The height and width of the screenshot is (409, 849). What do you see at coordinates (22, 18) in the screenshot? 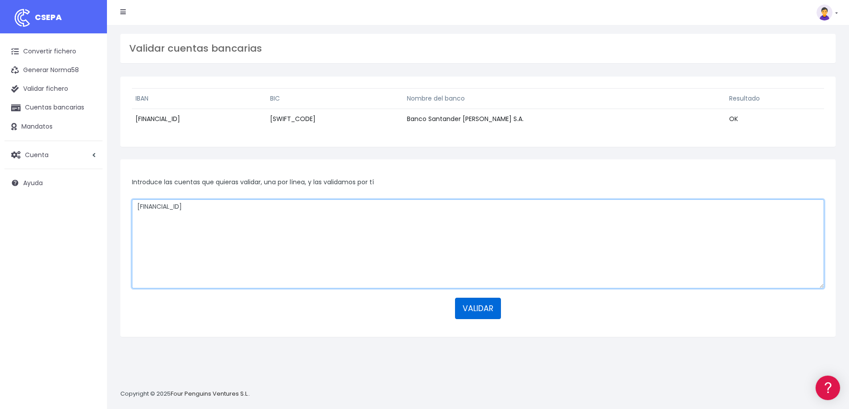
I see `img: logo` at bounding box center [22, 18].